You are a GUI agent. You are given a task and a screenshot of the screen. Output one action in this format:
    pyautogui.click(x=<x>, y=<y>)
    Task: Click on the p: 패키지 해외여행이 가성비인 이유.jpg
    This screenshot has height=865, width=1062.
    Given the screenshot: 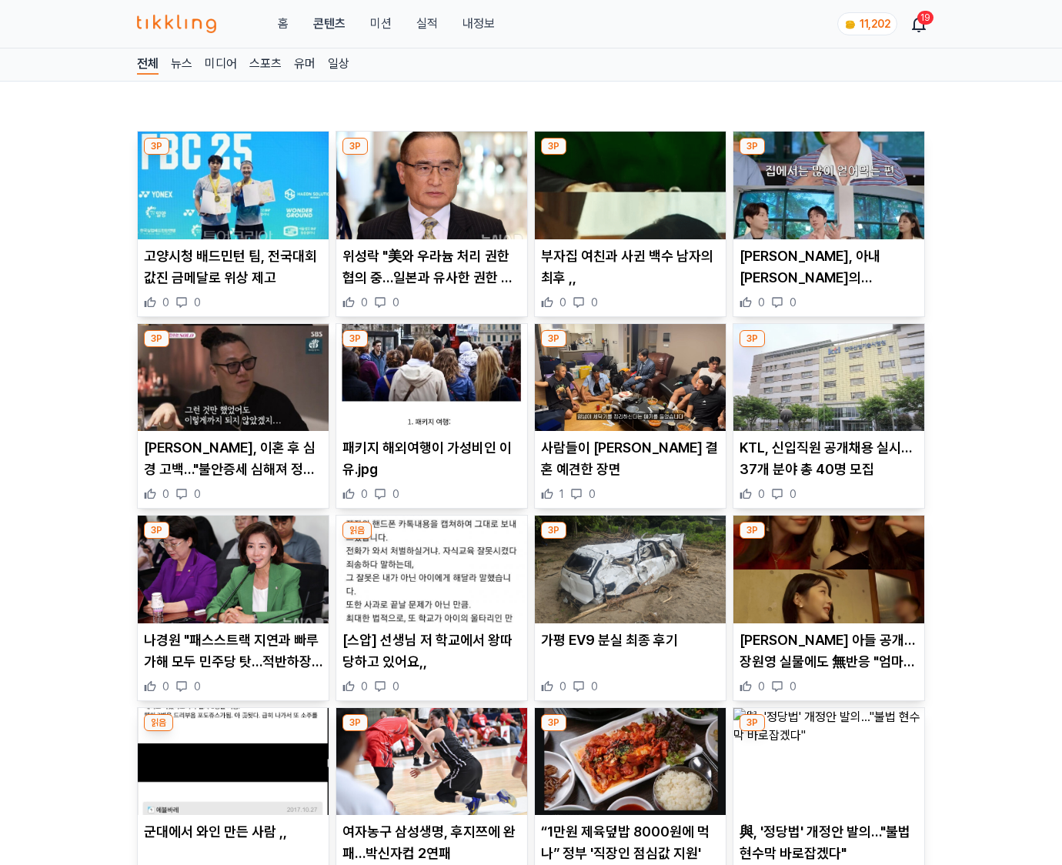 What is the action you would take?
    pyautogui.click(x=432, y=459)
    